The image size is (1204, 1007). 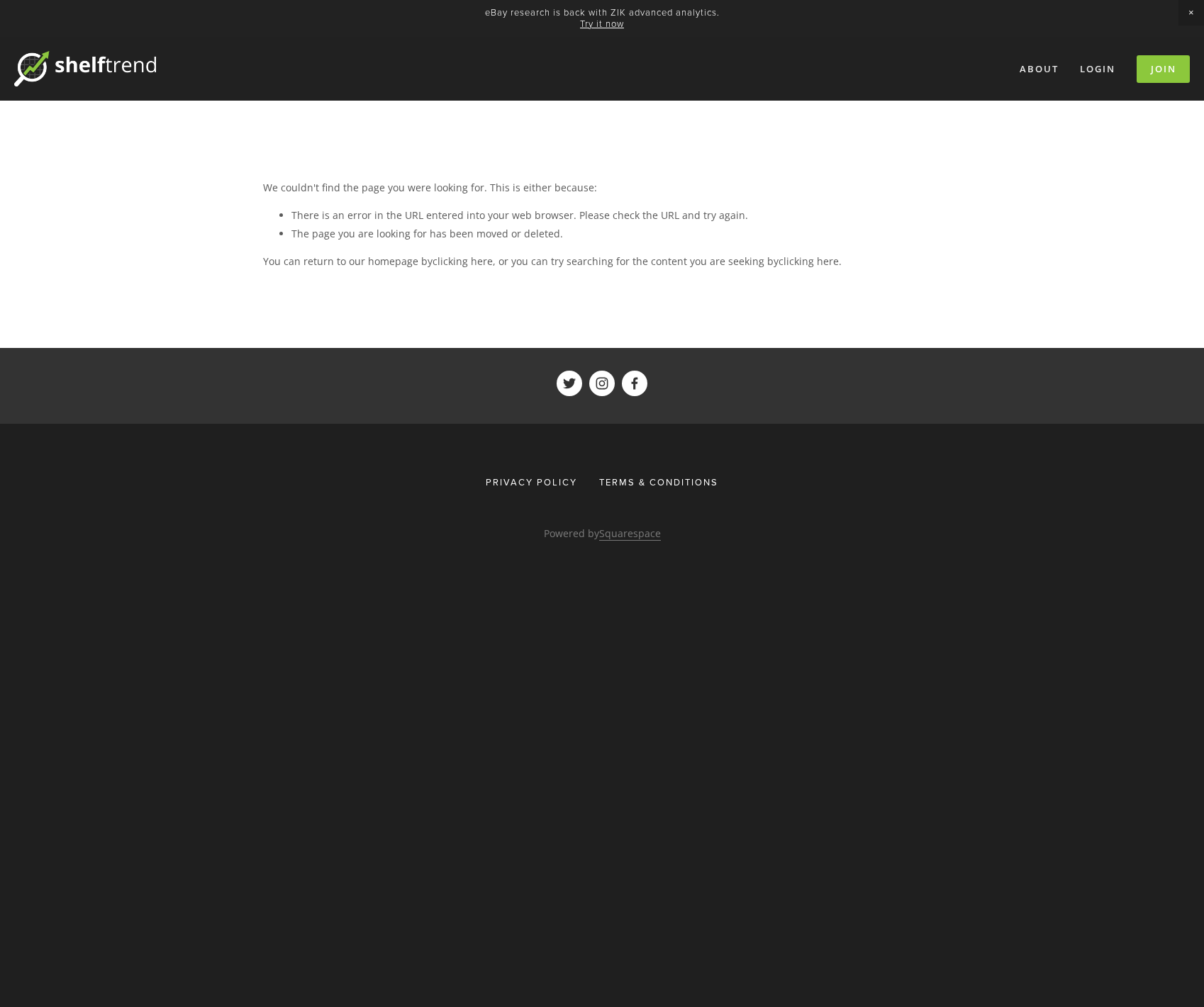 I want to click on a: Try it now, so click(x=602, y=24).